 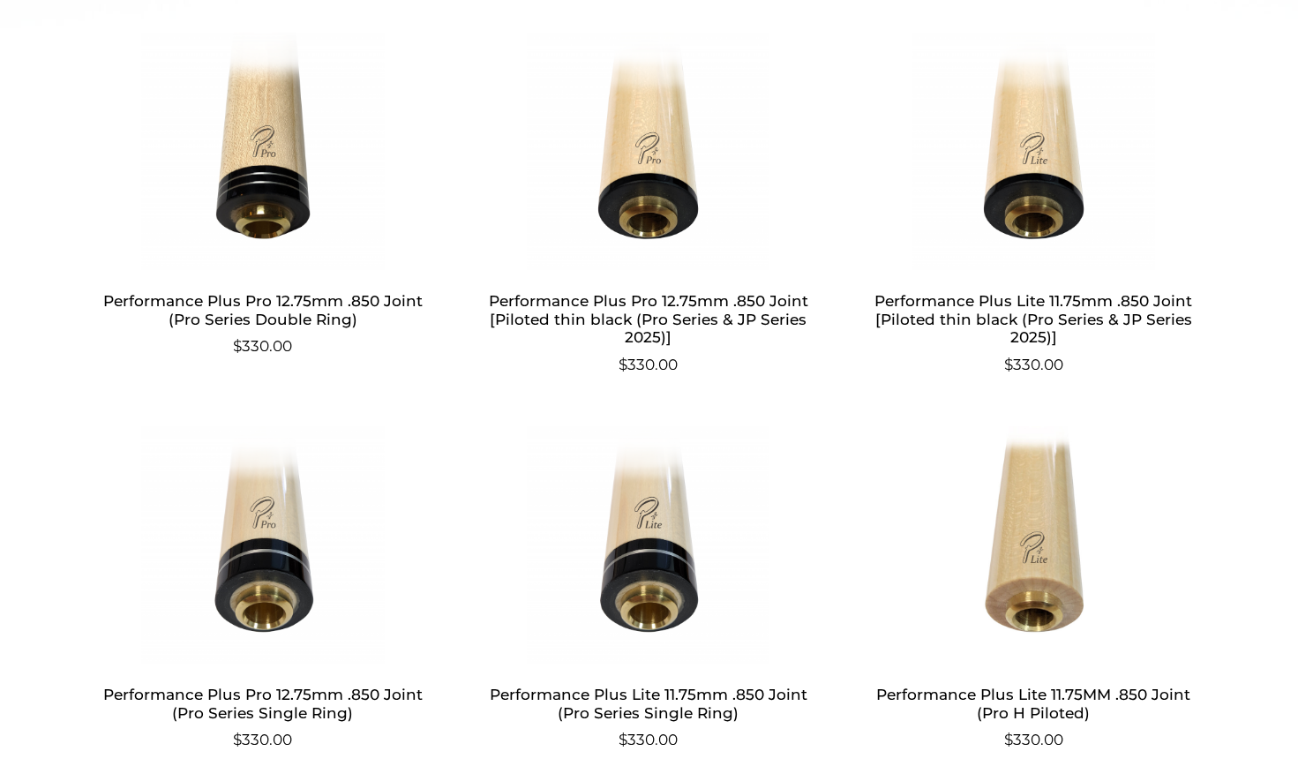 What do you see at coordinates (263, 195) in the screenshot?
I see `a: Performance Plus Pro 12.75mm .850 Joint (Pro Series Double Ring) $330.00` at bounding box center [263, 195].